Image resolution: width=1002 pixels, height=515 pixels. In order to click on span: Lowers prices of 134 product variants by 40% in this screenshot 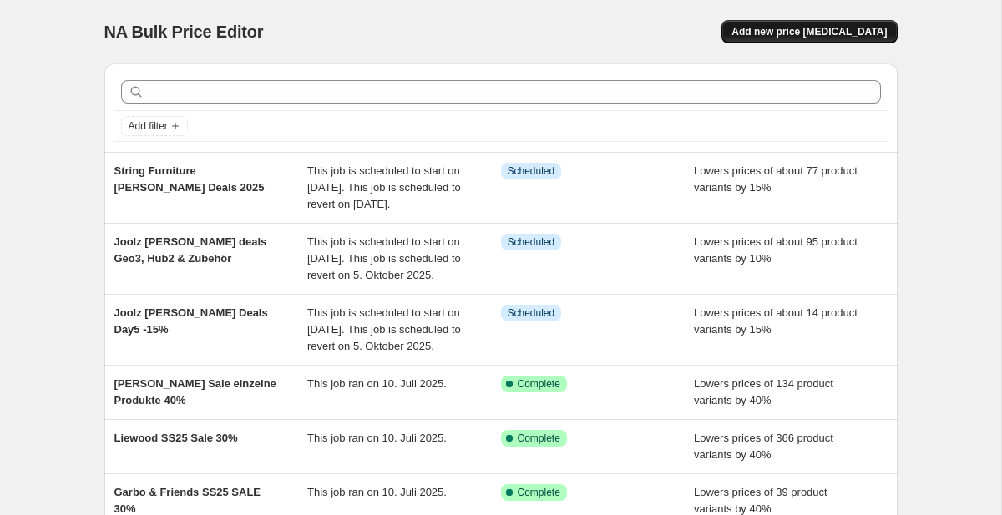, I will do `click(763, 392)`.